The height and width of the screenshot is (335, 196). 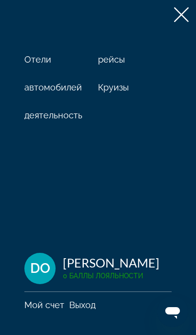 What do you see at coordinates (53, 87) in the screenshot?
I see `span: автомобилей` at bounding box center [53, 87].